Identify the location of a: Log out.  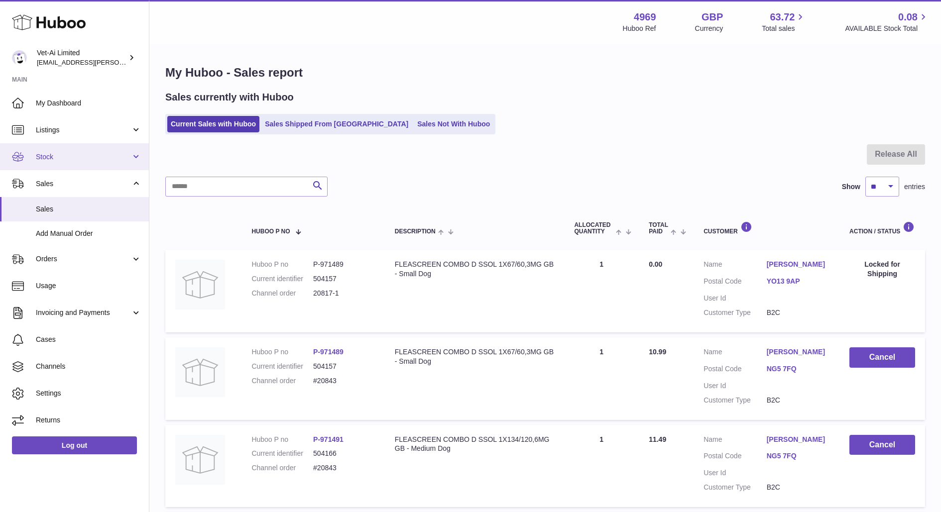
(74, 446).